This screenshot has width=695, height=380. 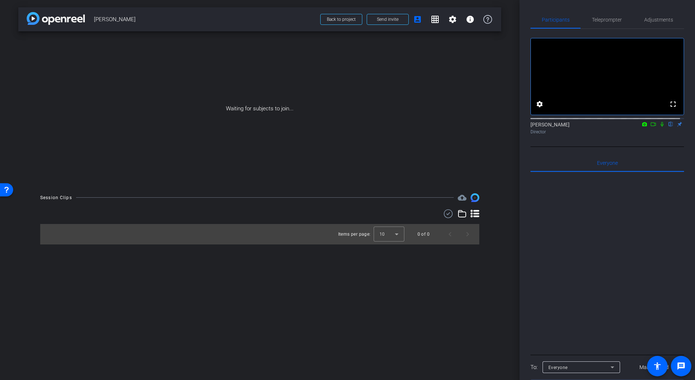 I want to click on div: Items per page:, so click(x=354, y=234).